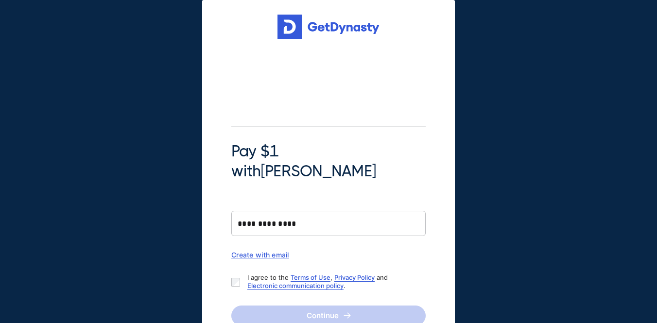  I want to click on a: Terms of Use, so click(311, 278).